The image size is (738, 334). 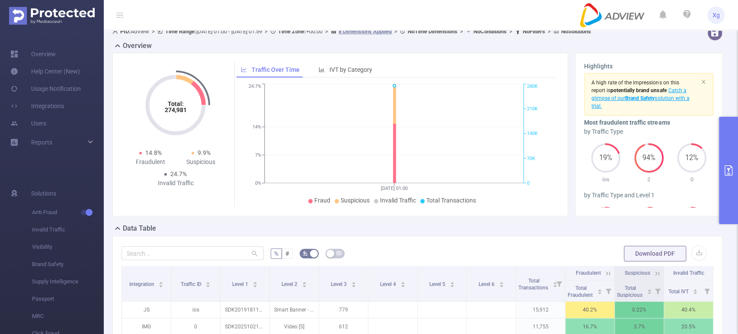 What do you see at coordinates (276, 70) in the screenshot?
I see `span: Traffic Over Time` at bounding box center [276, 70].